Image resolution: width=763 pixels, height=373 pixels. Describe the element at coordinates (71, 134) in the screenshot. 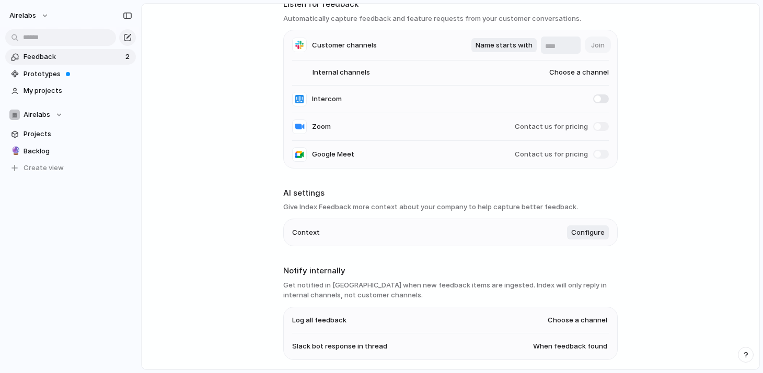

I see `a: Projects` at that location.